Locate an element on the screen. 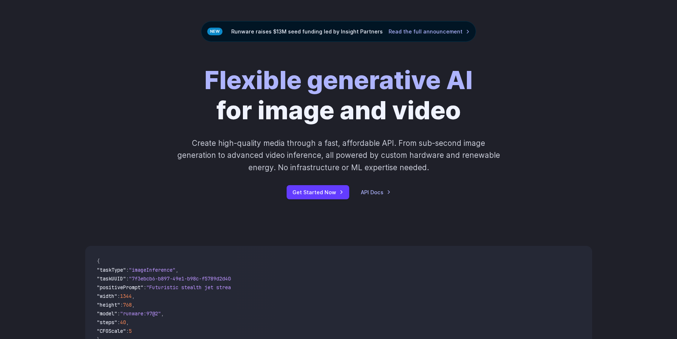  span: "runware:97@2" is located at coordinates (141, 314).